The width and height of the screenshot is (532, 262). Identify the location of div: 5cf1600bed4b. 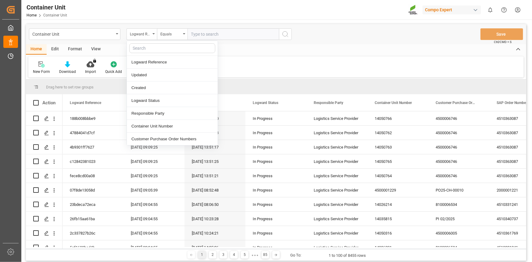
(93, 247).